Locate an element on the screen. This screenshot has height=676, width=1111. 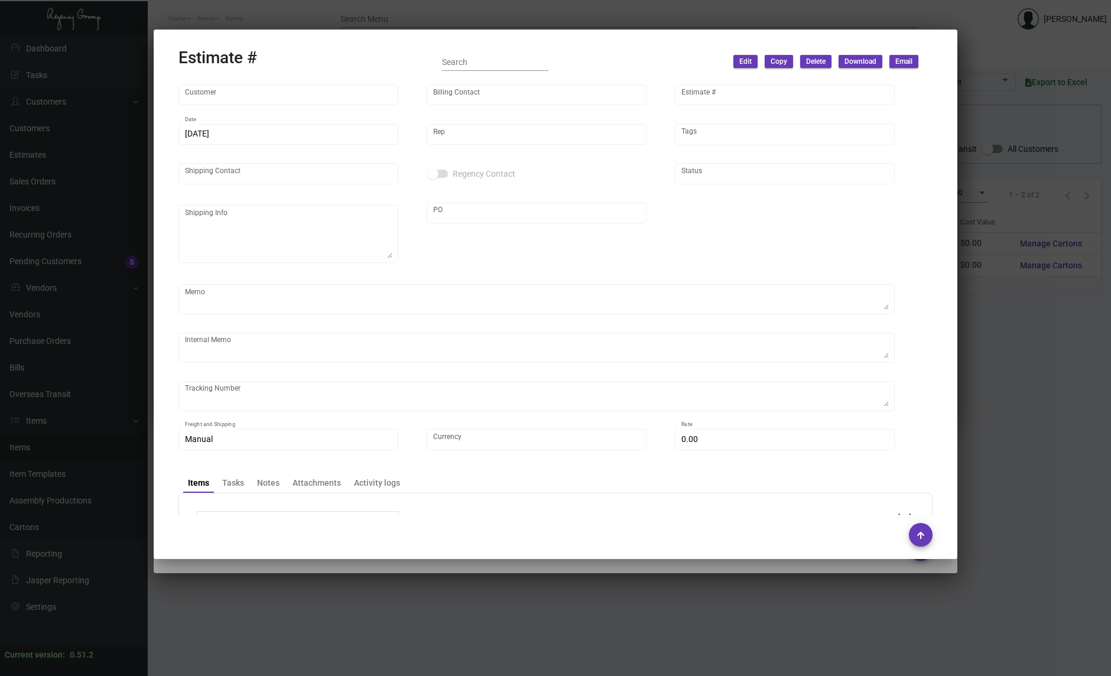
div: Tasks is located at coordinates (233, 483).